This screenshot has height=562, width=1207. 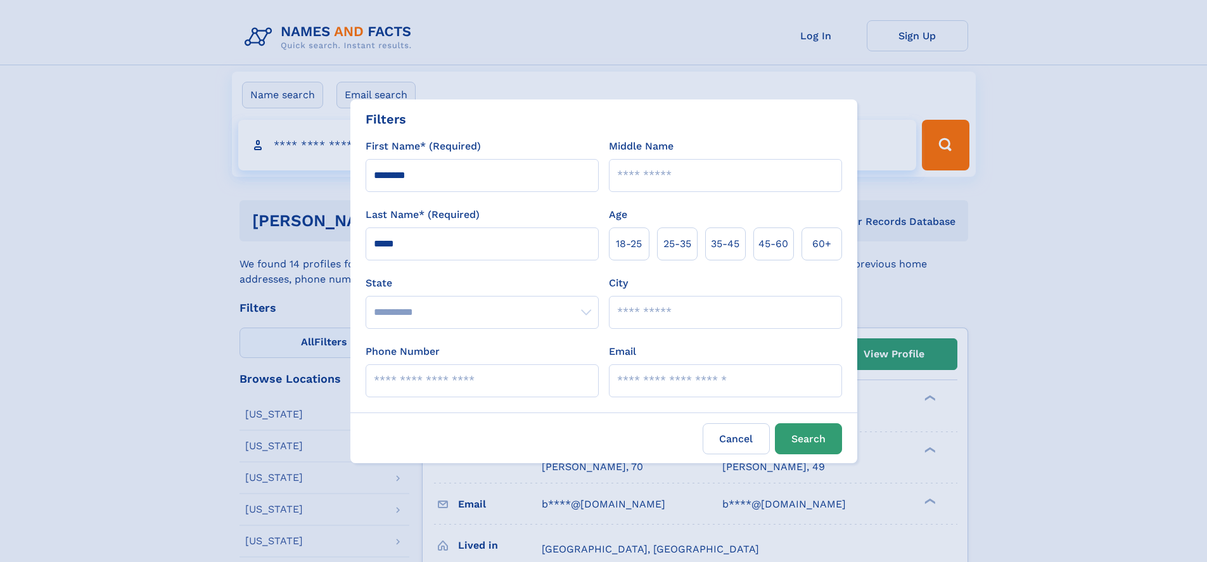 What do you see at coordinates (641, 146) in the screenshot?
I see `label: Middle Name` at bounding box center [641, 146].